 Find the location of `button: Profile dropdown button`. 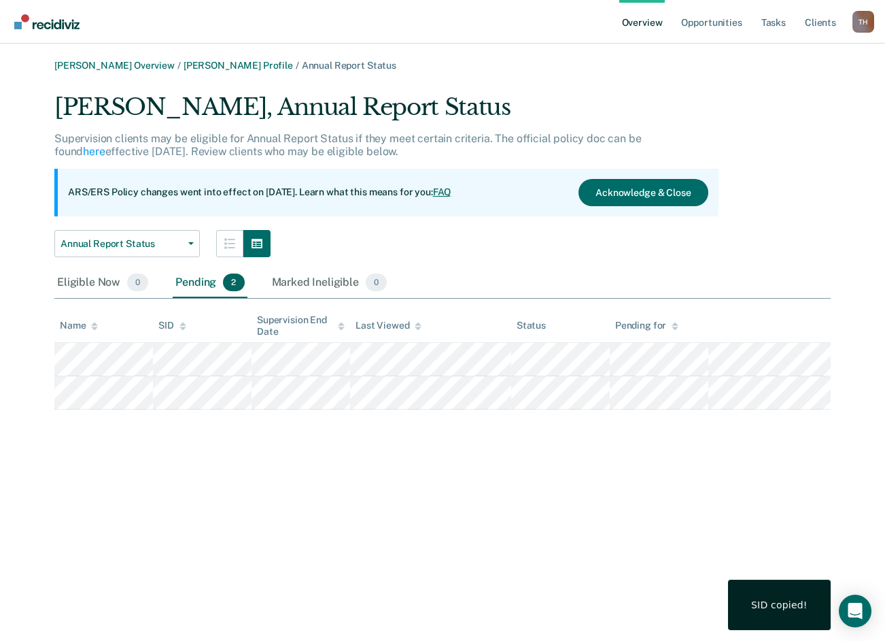

button: Profile dropdown button is located at coordinates (864, 22).